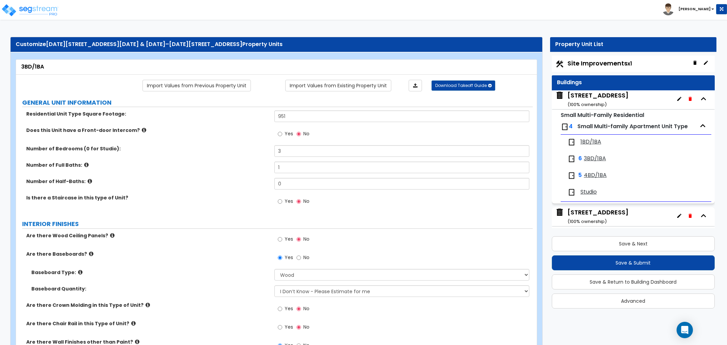 The height and width of the screenshot is (345, 727). What do you see at coordinates (148, 114) in the screenshot?
I see `label: Residential Unit Type Square Footage:` at bounding box center [148, 114].